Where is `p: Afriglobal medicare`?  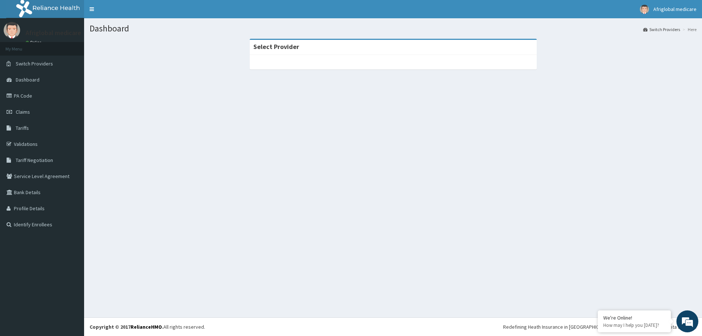
p: Afriglobal medicare is located at coordinates (53, 33).